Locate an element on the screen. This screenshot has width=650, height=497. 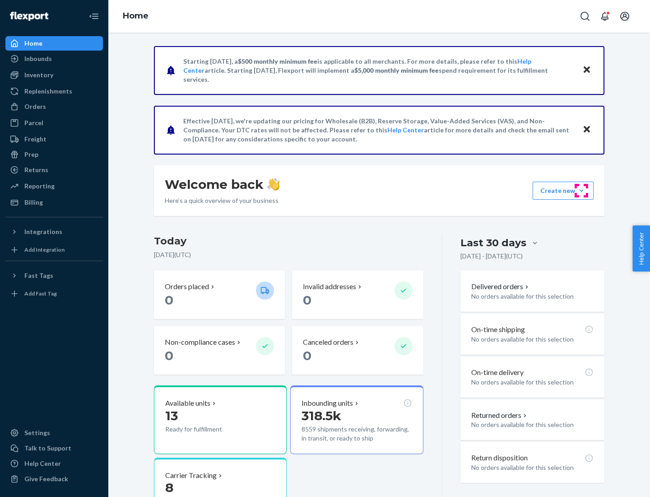
p: Ready for fulfillment is located at coordinates (207, 429).